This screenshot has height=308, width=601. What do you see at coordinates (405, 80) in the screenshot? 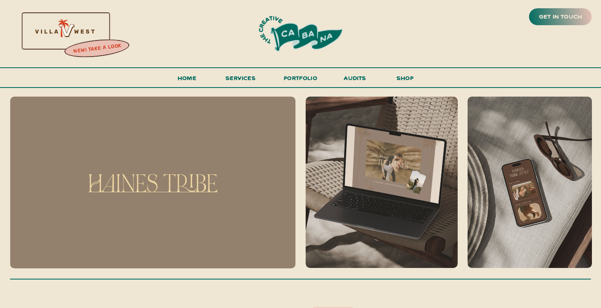
I see `h3: shop` at bounding box center [405, 80].